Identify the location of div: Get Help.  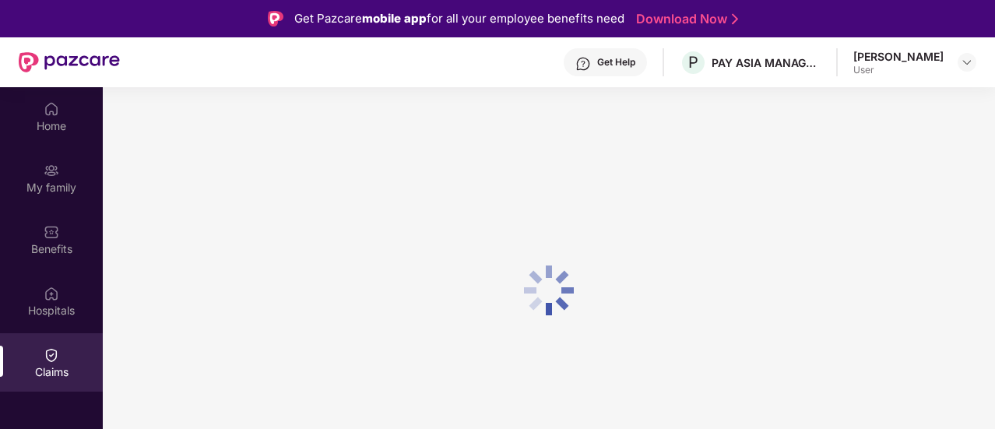
(616, 62).